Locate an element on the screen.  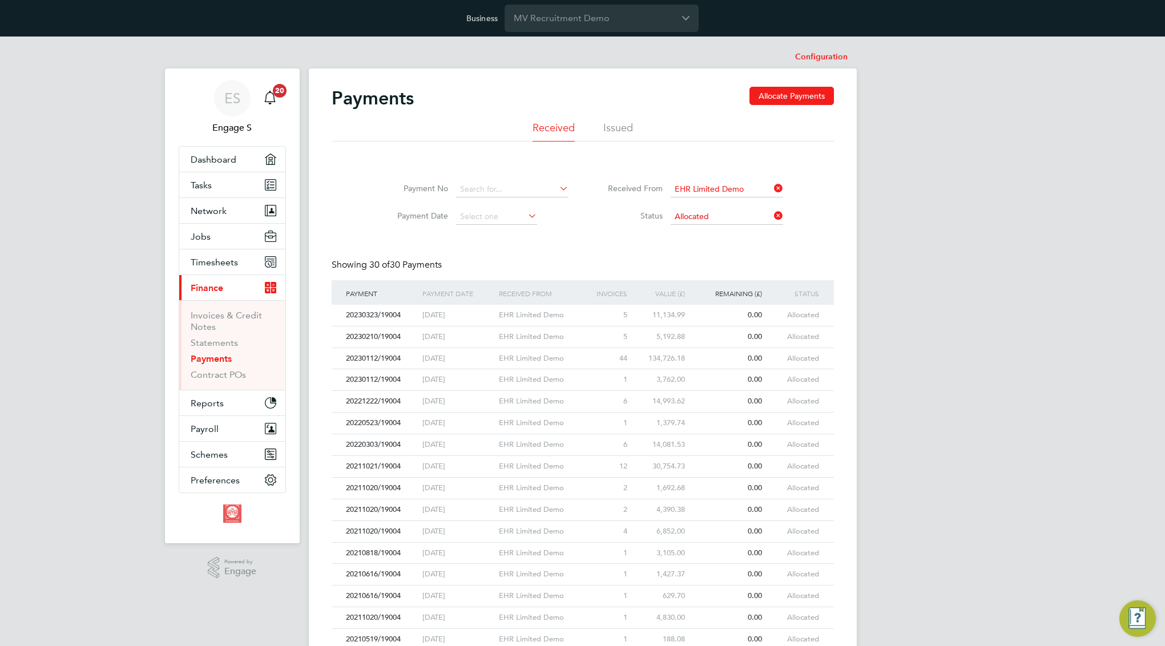
div: 20210616/19004 is located at coordinates (381, 596).